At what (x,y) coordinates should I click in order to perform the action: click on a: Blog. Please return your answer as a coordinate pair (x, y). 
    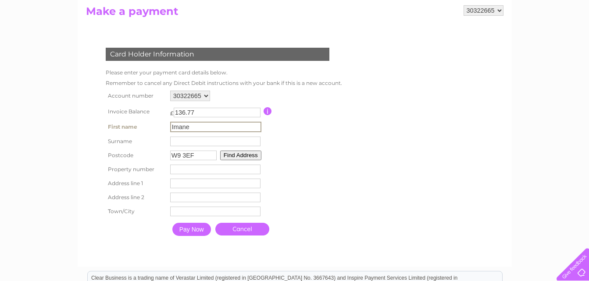
    Looking at the image, I should click on (518, 40).